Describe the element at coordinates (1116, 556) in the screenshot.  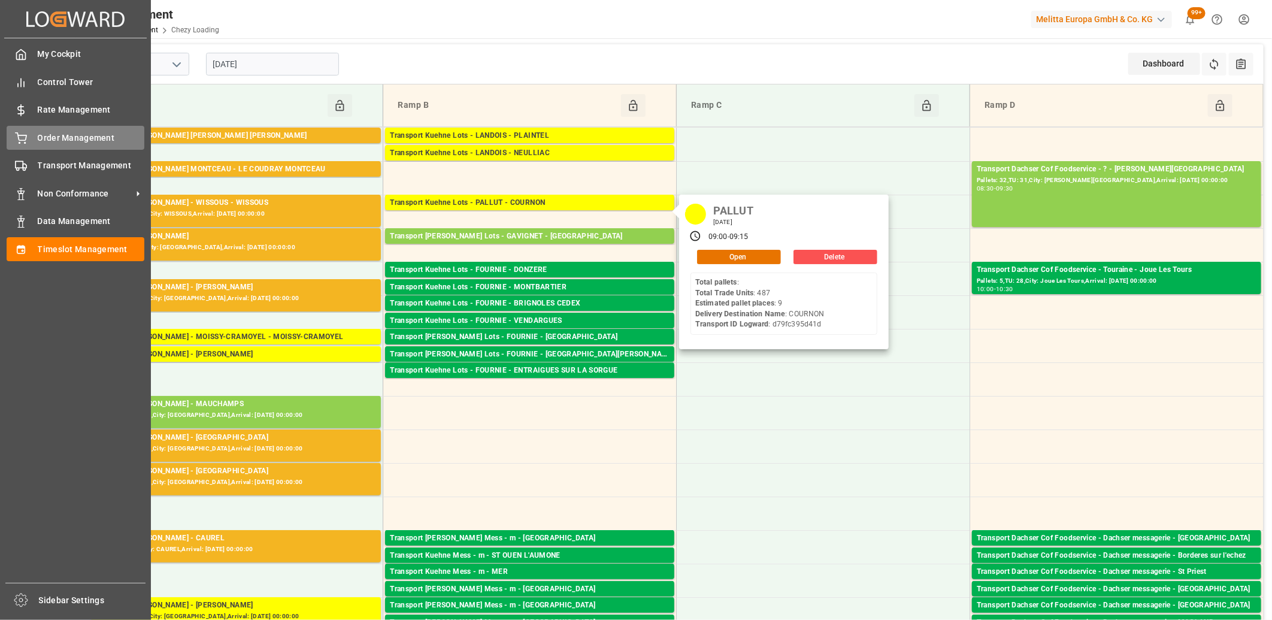
I see `div: Transport Dachser Cof Foodservice - Dachser messagerie - Borderes sur l'echez` at that location.